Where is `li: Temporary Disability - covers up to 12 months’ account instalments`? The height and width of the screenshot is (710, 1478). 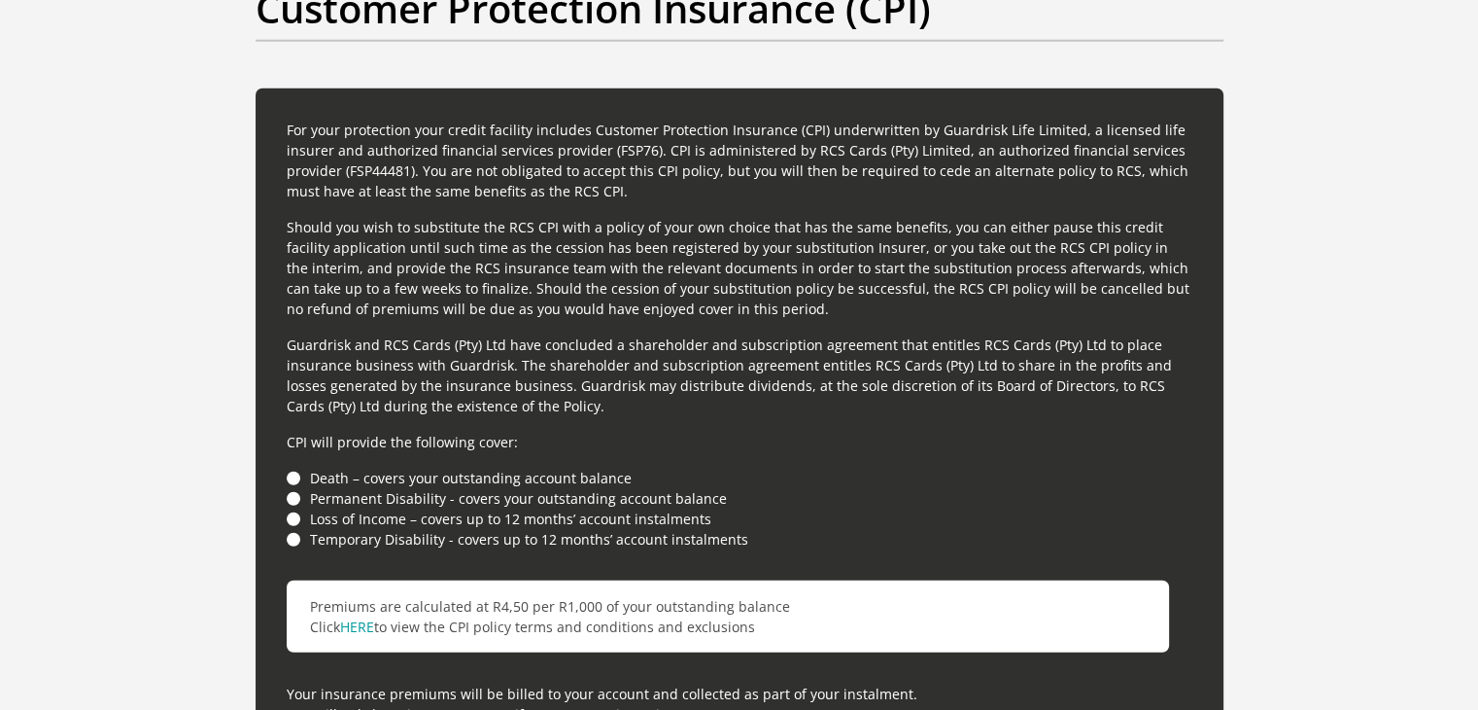
li: Temporary Disability - covers up to 12 months’ account instalments is located at coordinates (740, 538).